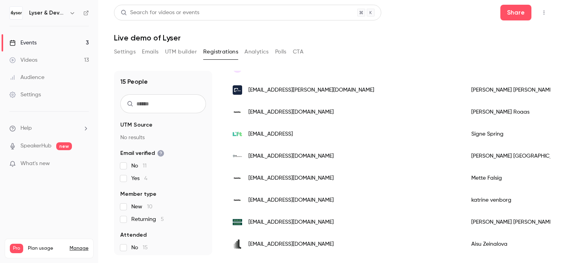  I want to click on h6: Lyser & Develop Diverse, so click(48, 13).